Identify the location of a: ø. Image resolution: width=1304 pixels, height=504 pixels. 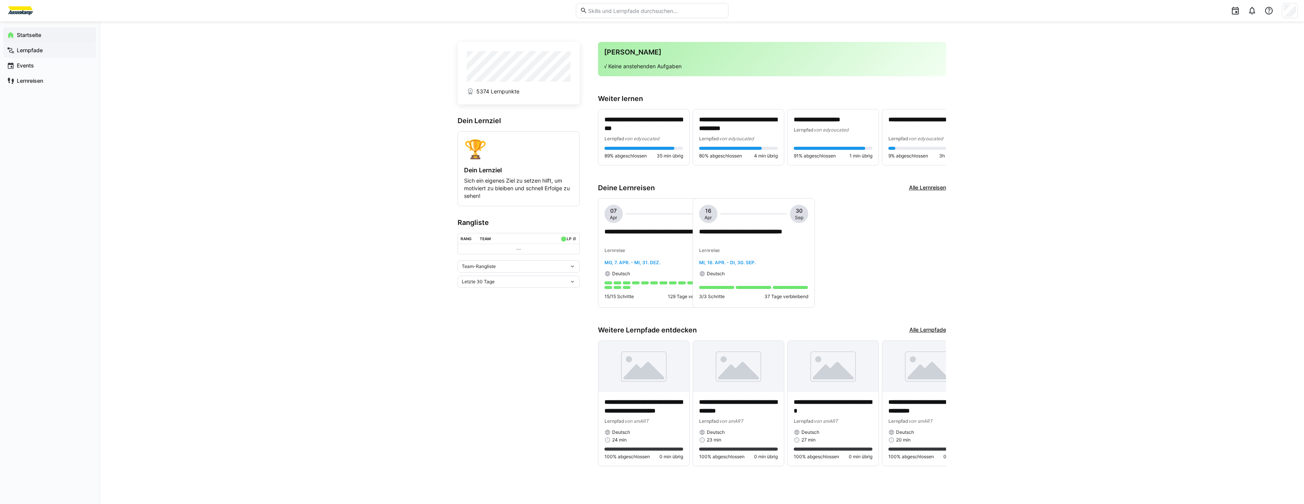
(574, 238).